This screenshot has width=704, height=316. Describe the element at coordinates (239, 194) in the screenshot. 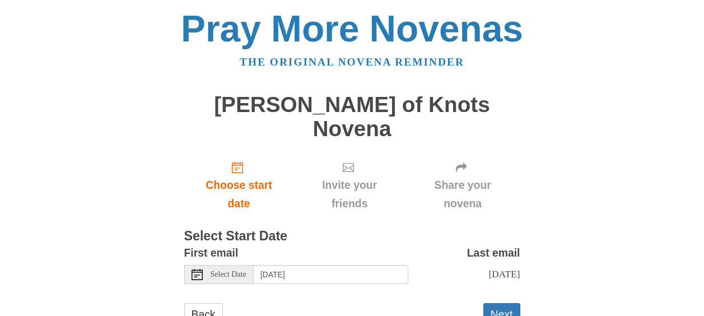

I see `span: Choose start date` at that location.